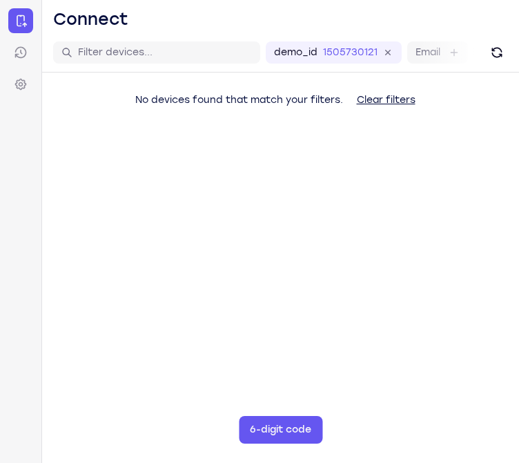  Describe the element at coordinates (295, 52) in the screenshot. I see `label: demo_id` at that location.